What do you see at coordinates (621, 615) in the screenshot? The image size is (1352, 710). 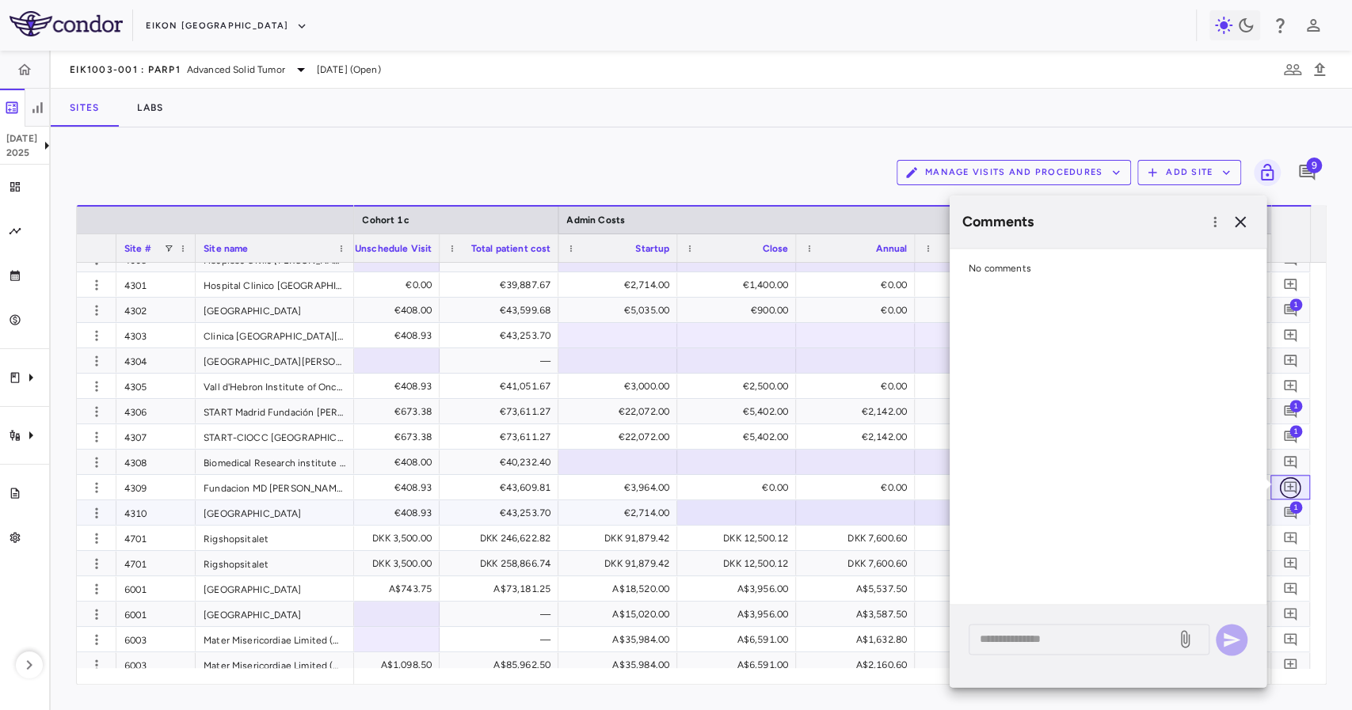 I see `div: A$15,020.00` at bounding box center [621, 615].